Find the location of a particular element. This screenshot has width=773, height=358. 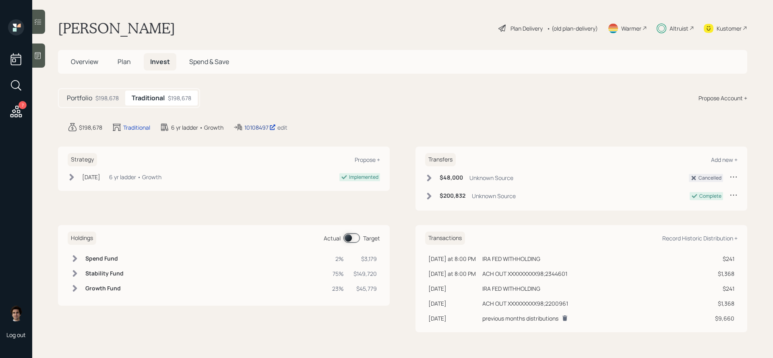

h6: Stability Fund is located at coordinates (104, 273).